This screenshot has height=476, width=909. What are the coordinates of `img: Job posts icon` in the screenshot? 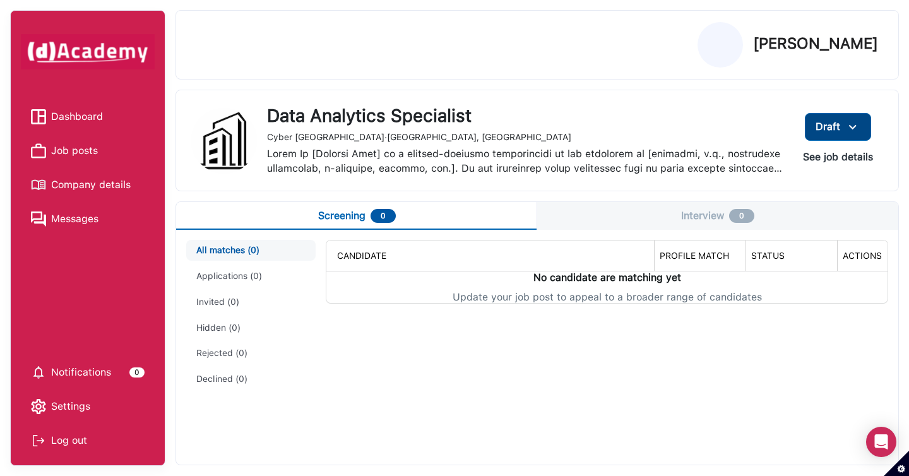 It's located at (39, 151).